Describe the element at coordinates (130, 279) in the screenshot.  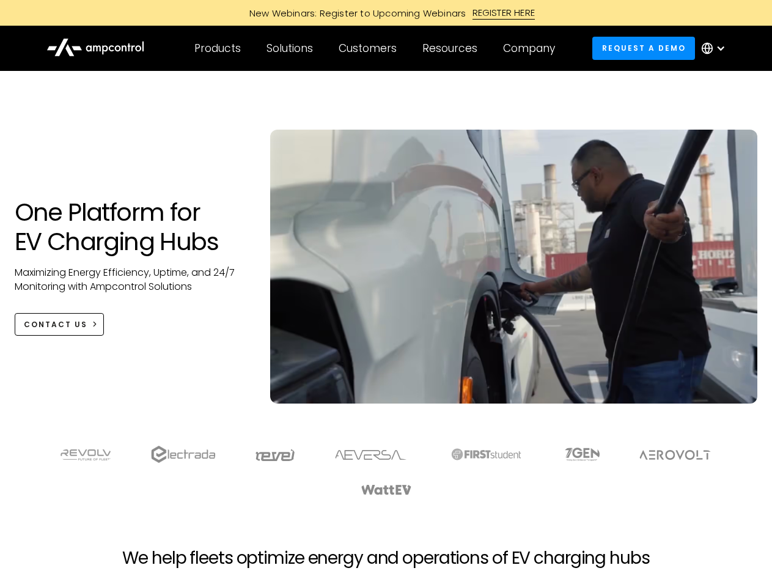
I see `p: Maximizing Energy Efficiency, Uptime, and 24/7 Monitoring with Ampcontrol Solutions` at that location.